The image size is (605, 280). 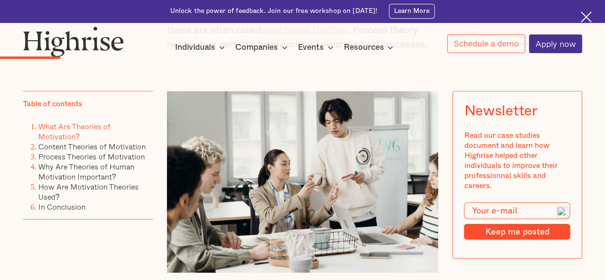 What do you see at coordinates (89, 191) in the screenshot?
I see `a: How Are Motivation Theories Used?` at bounding box center [89, 191].